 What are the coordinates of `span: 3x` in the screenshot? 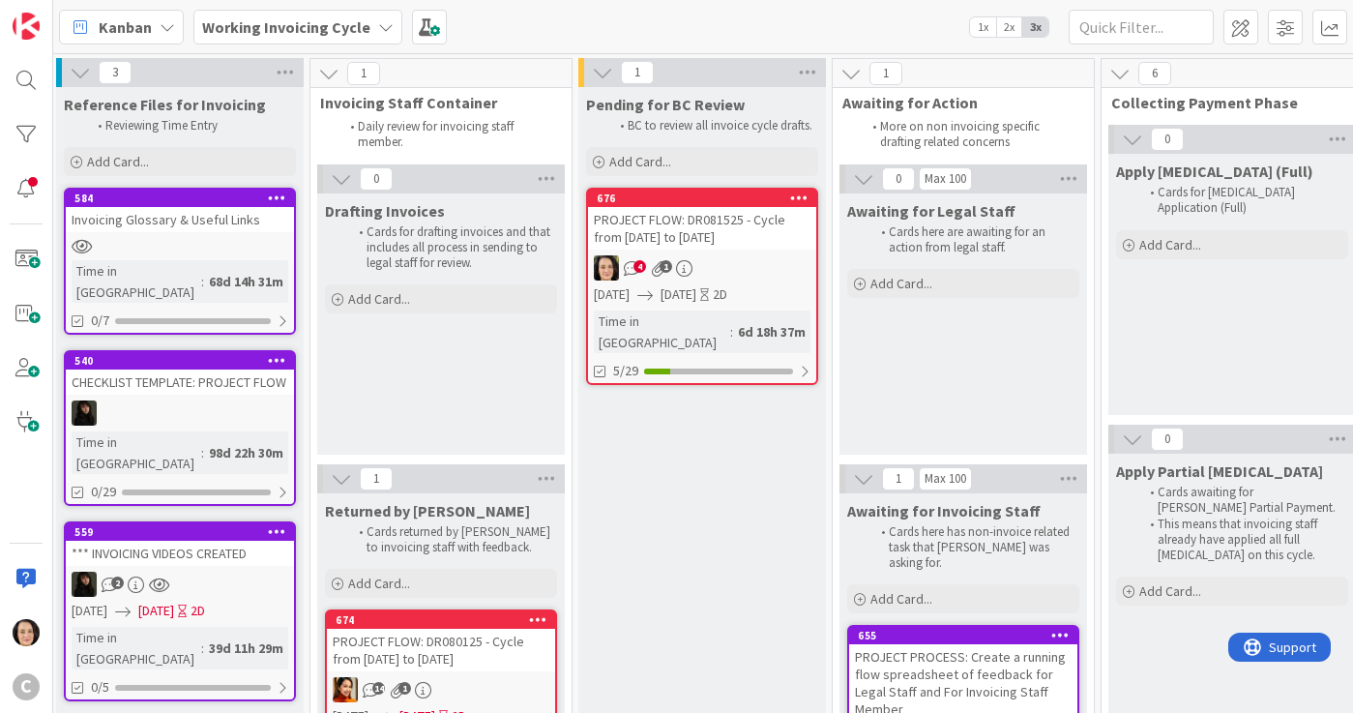 It's located at (1035, 27).